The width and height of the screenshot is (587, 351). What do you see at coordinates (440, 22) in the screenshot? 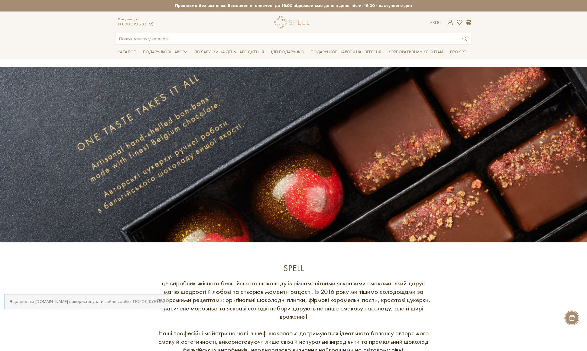
I see `a: En` at bounding box center [440, 22].